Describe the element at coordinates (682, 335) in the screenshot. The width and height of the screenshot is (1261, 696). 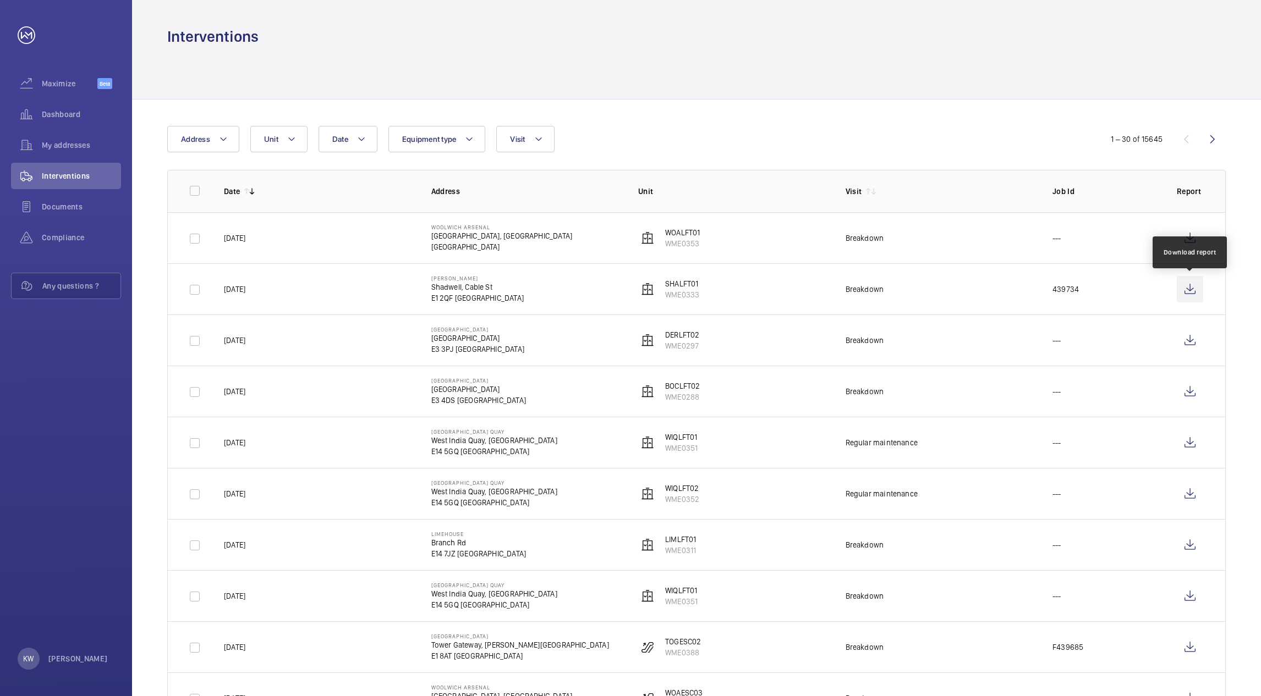
I see `p: DERLFT02` at that location.